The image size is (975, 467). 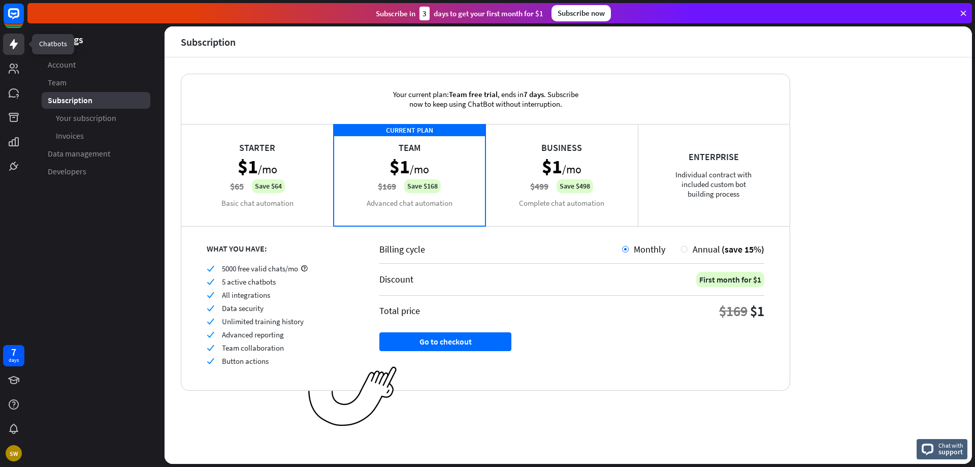 What do you see at coordinates (950, 445) in the screenshot?
I see `span: Chat with` at bounding box center [950, 445].